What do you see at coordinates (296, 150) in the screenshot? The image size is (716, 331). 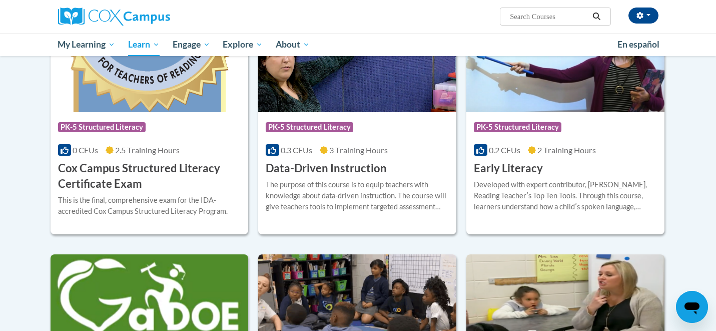 I see `span: 0.3 CEUs` at bounding box center [296, 150].